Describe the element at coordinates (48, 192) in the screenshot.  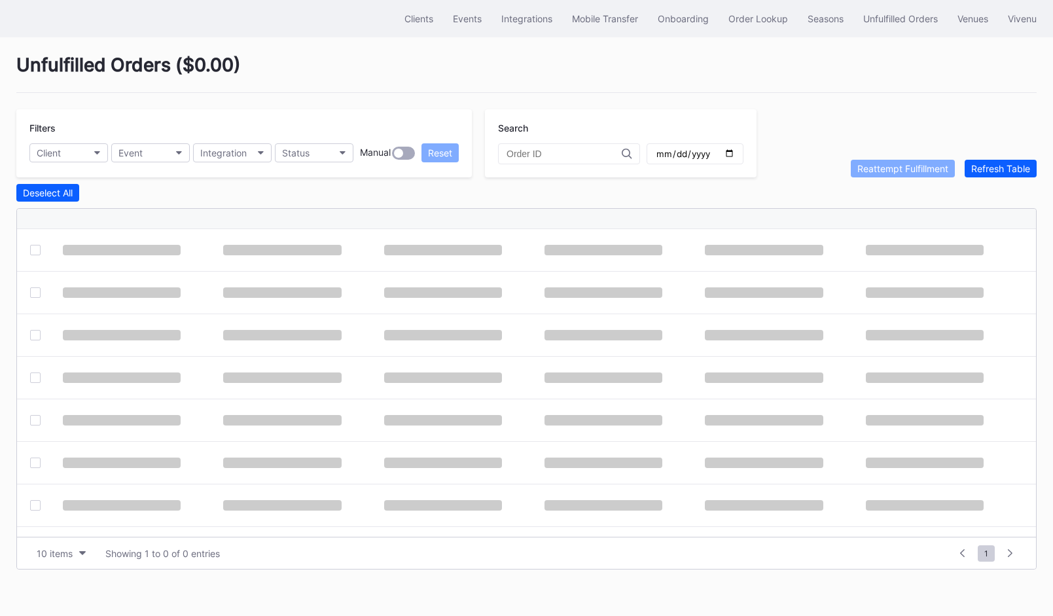
I see `div: Deselect All` at that location.